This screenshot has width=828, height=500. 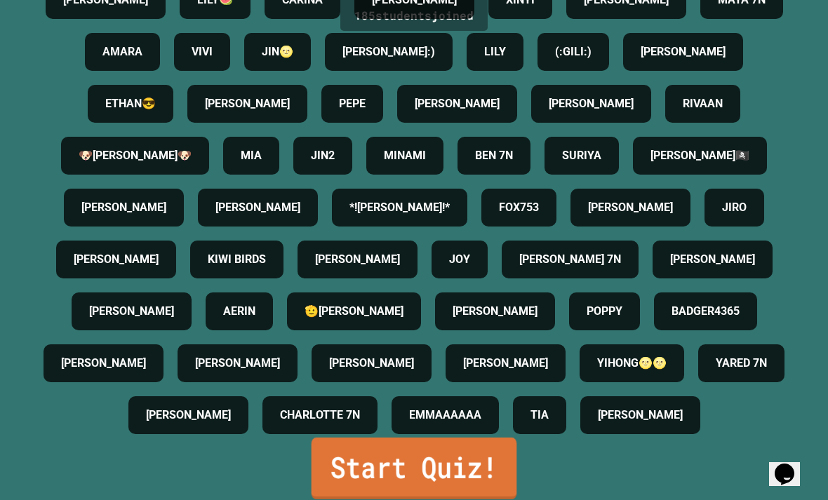 I want to click on h4: YIHONG🌝🌝, so click(x=631, y=363).